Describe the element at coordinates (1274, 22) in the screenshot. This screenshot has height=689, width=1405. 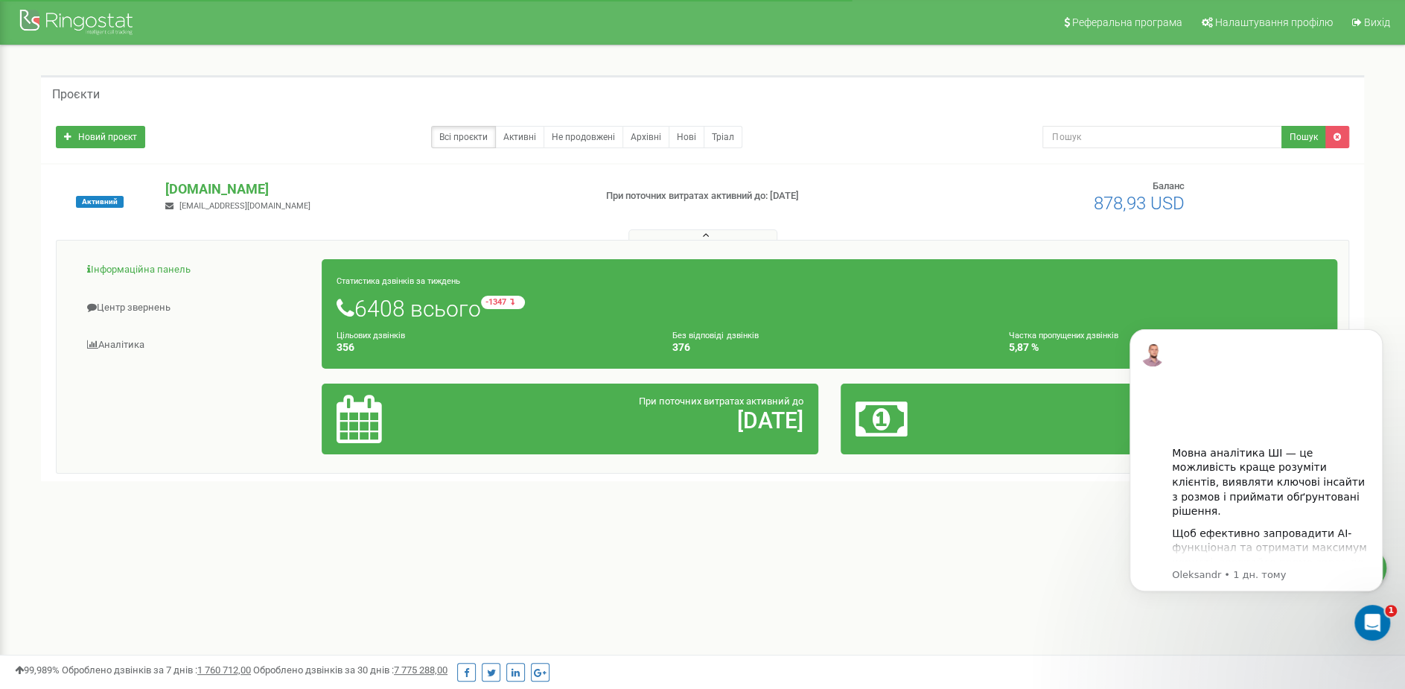
I see `span: Налаштування профілю` at that location.